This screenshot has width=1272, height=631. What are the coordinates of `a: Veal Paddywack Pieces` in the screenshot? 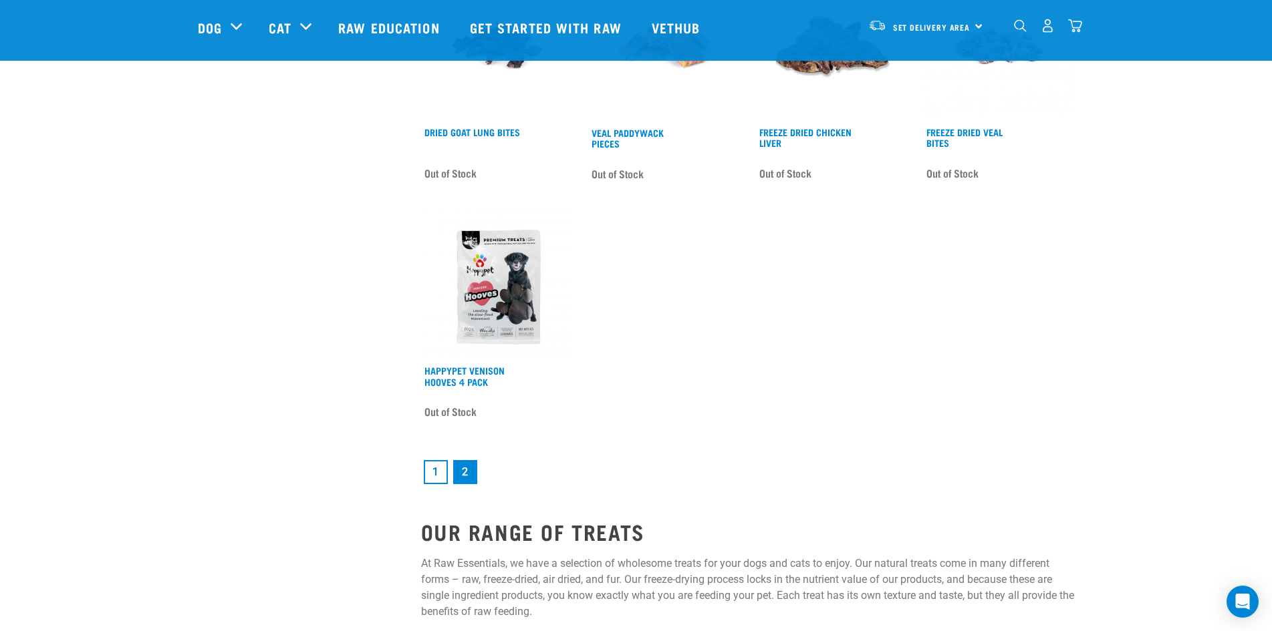 It's located at (627, 138).